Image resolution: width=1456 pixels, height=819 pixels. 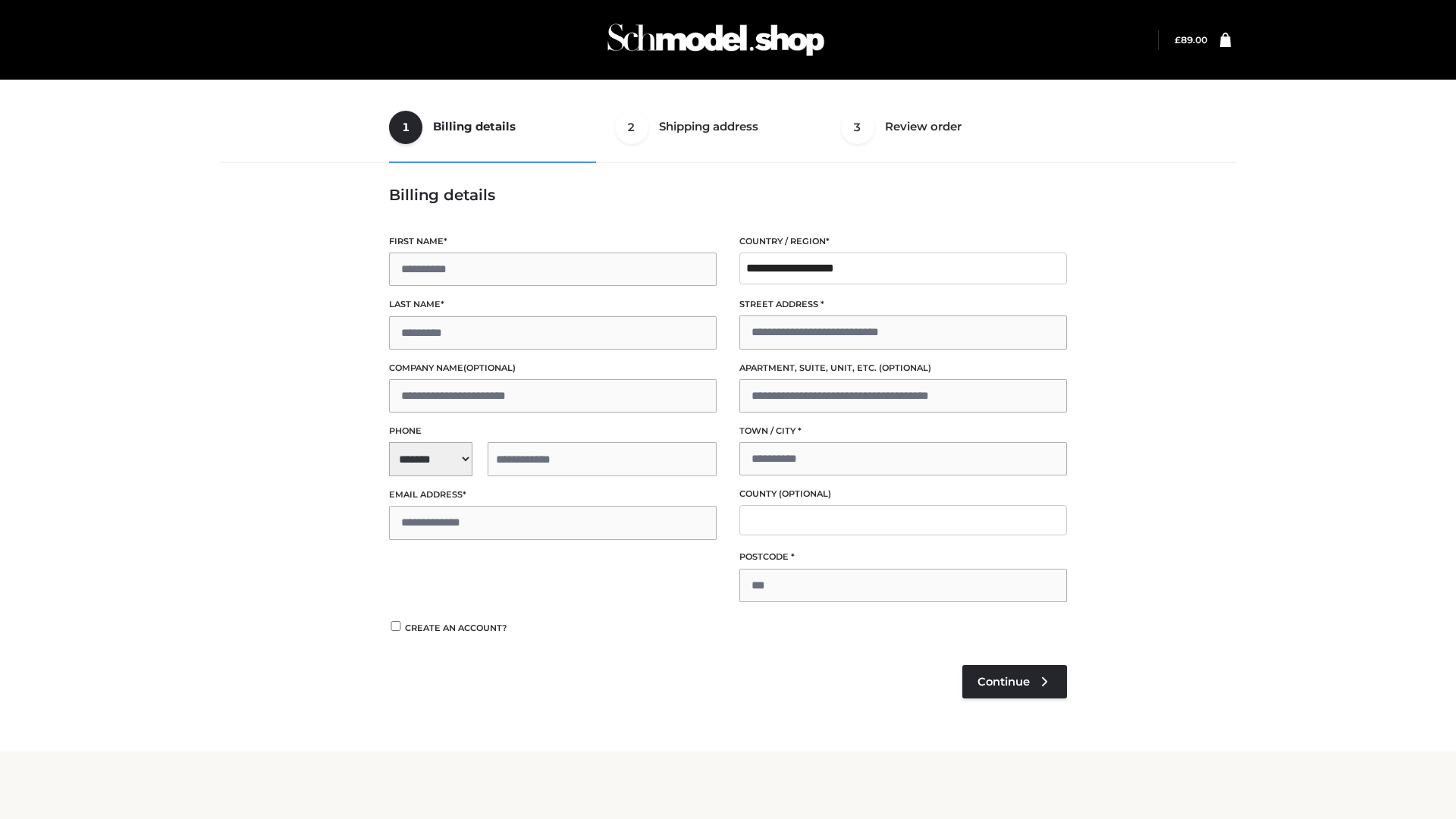 I want to click on a: Schmodel Admin 964, so click(x=716, y=39).